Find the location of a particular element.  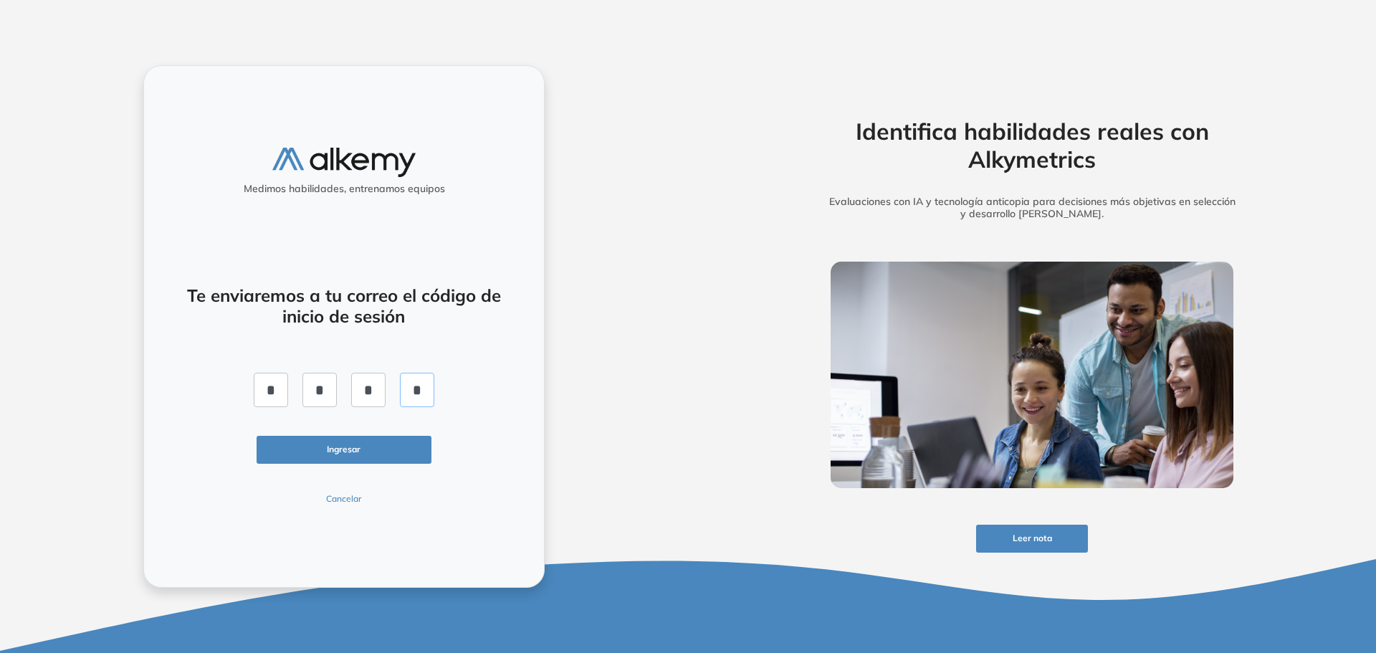

button: Leer nota is located at coordinates (1032, 538).